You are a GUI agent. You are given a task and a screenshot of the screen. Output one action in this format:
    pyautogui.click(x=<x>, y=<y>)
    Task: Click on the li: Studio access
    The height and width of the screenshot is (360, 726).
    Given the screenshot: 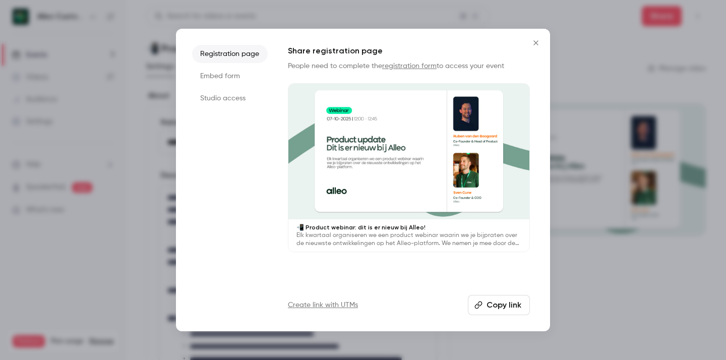 What is the action you would take?
    pyautogui.click(x=230, y=98)
    